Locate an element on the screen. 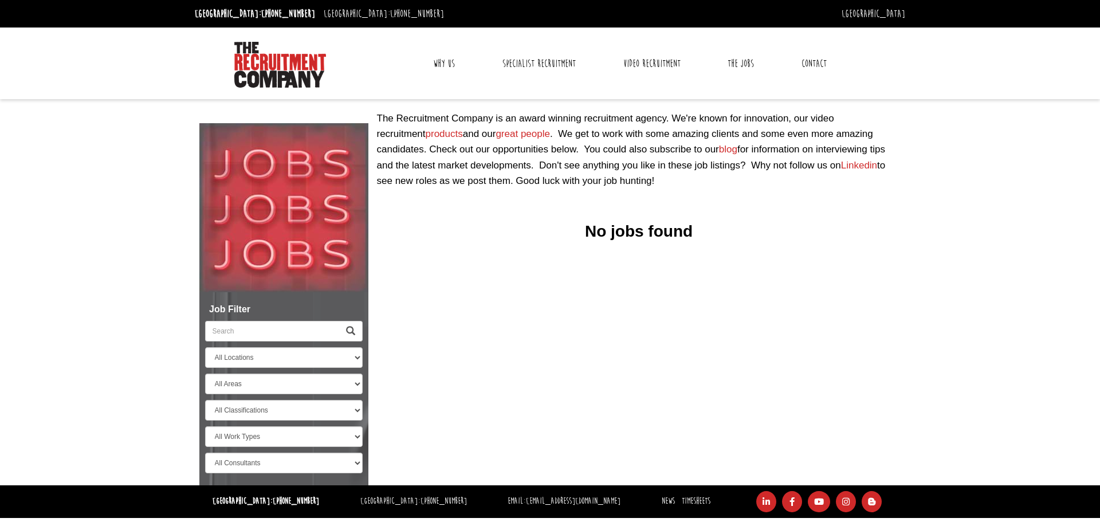 This screenshot has height=522, width=1100. a: The Jobs is located at coordinates (741, 64).